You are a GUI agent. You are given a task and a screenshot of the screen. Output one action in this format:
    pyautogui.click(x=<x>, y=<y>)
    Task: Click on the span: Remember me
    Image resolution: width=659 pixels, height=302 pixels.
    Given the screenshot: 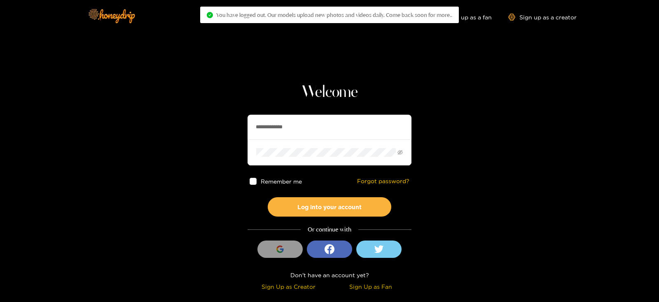 What is the action you would take?
    pyautogui.click(x=281, y=181)
    